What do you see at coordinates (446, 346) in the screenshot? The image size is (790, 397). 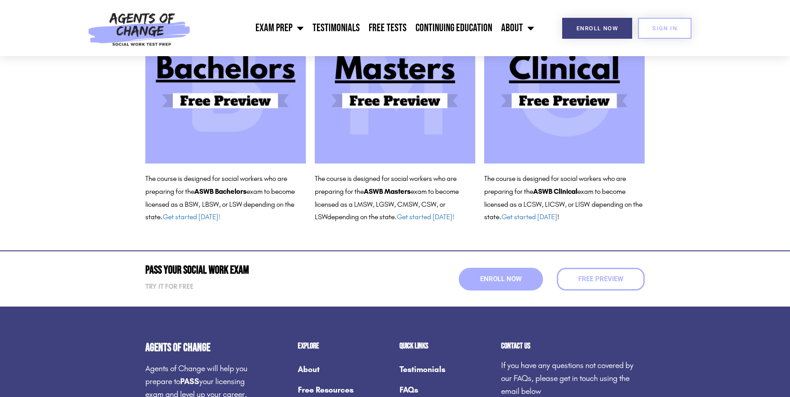 I see `h2: Quick Links` at bounding box center [446, 346].